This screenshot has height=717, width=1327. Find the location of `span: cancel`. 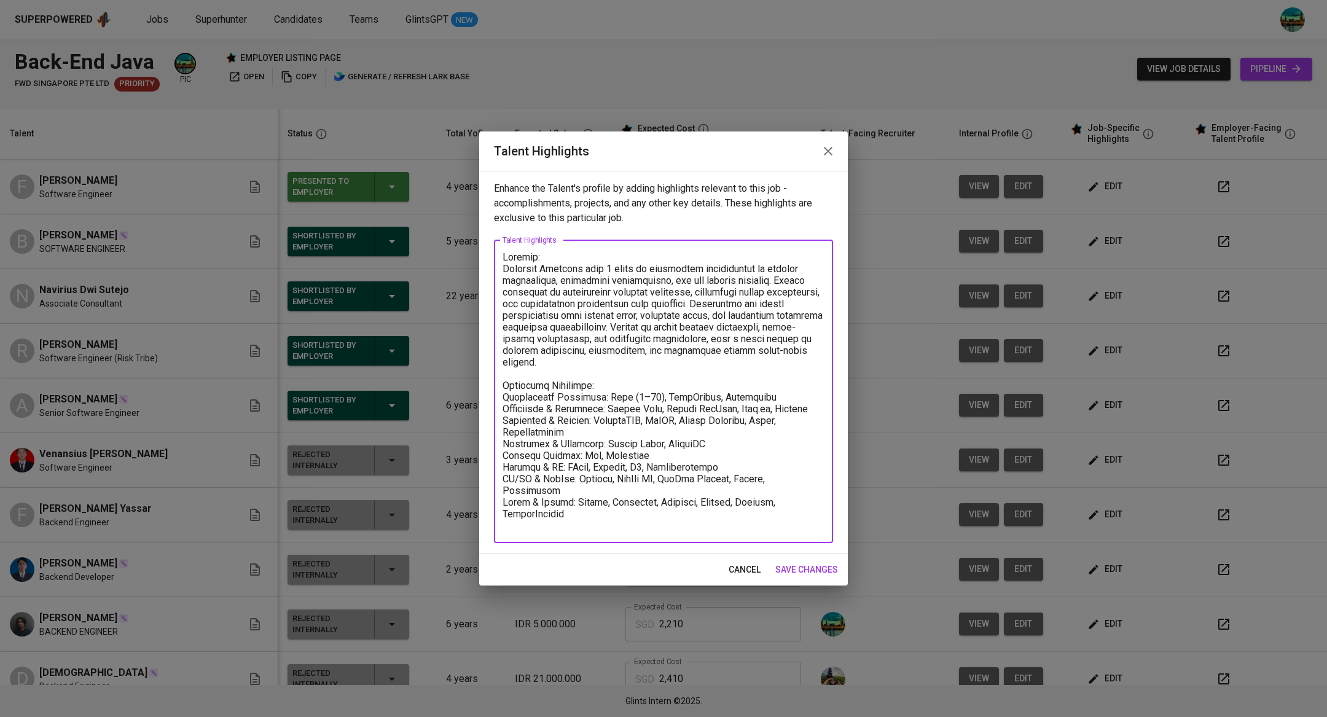

span: cancel is located at coordinates (744, 569).